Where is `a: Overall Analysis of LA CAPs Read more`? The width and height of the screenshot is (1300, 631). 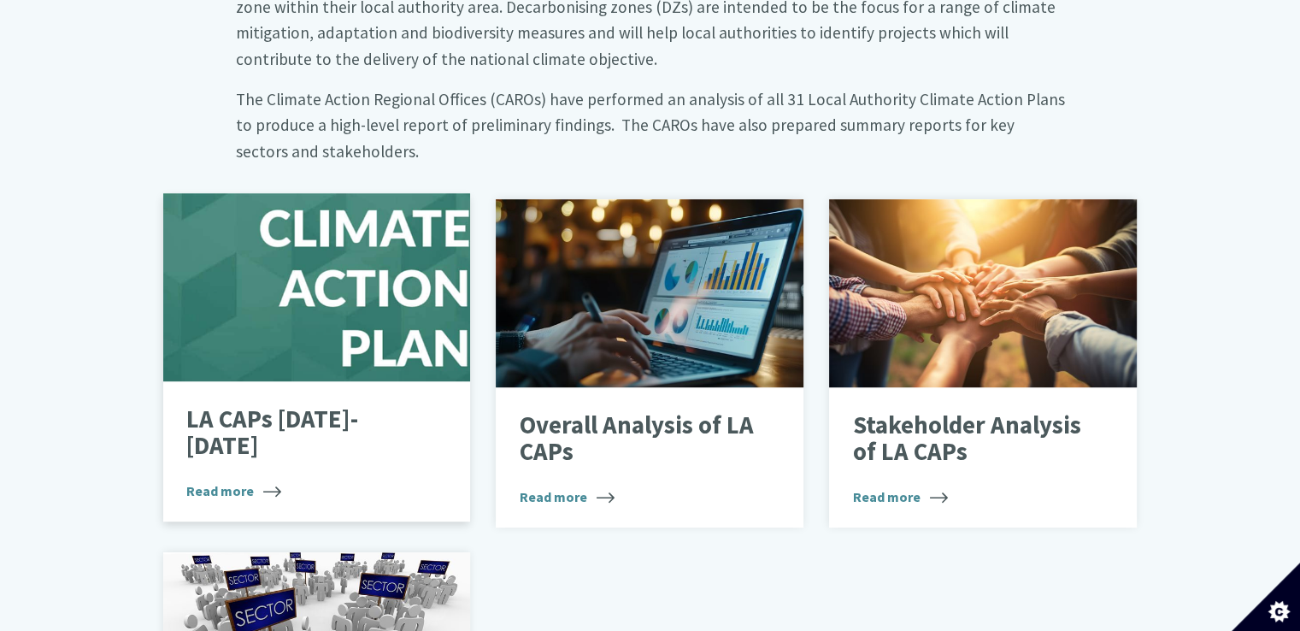 a: Overall Analysis of LA CAPs Read more is located at coordinates (649, 363).